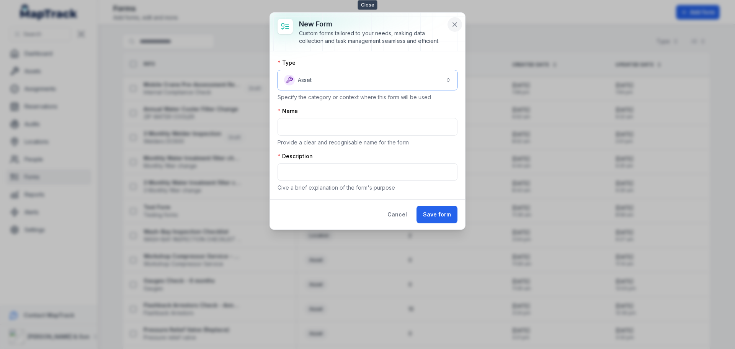 This screenshot has width=735, height=349. What do you see at coordinates (372, 24) in the screenshot?
I see `h3: New form` at bounding box center [372, 24].